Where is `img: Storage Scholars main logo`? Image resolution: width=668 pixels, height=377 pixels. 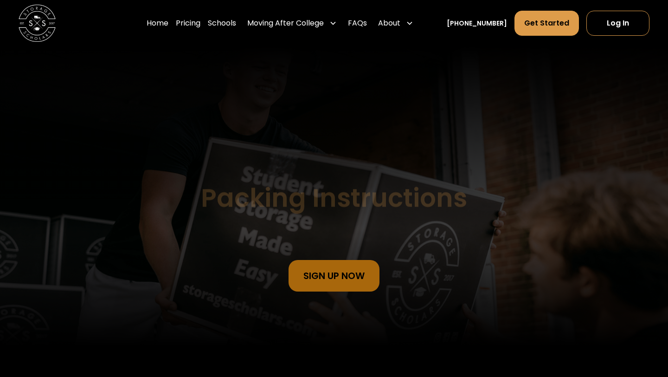 img: Storage Scholars main logo is located at coordinates (37, 23).